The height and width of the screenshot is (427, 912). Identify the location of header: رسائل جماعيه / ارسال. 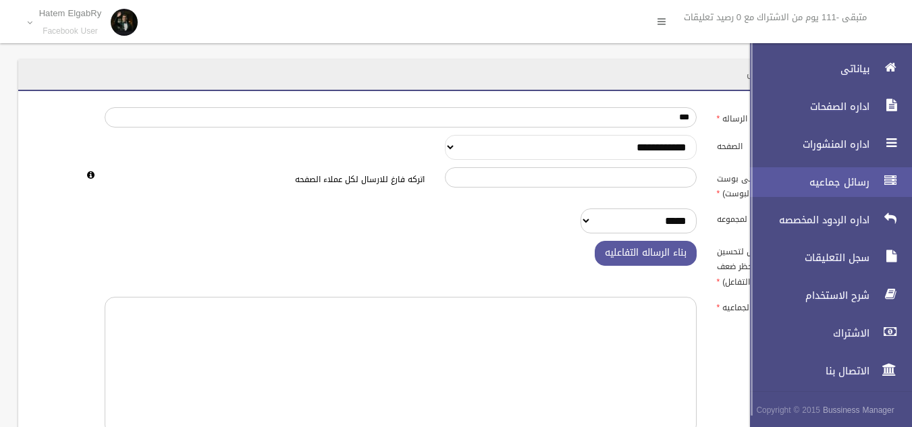
(791, 74).